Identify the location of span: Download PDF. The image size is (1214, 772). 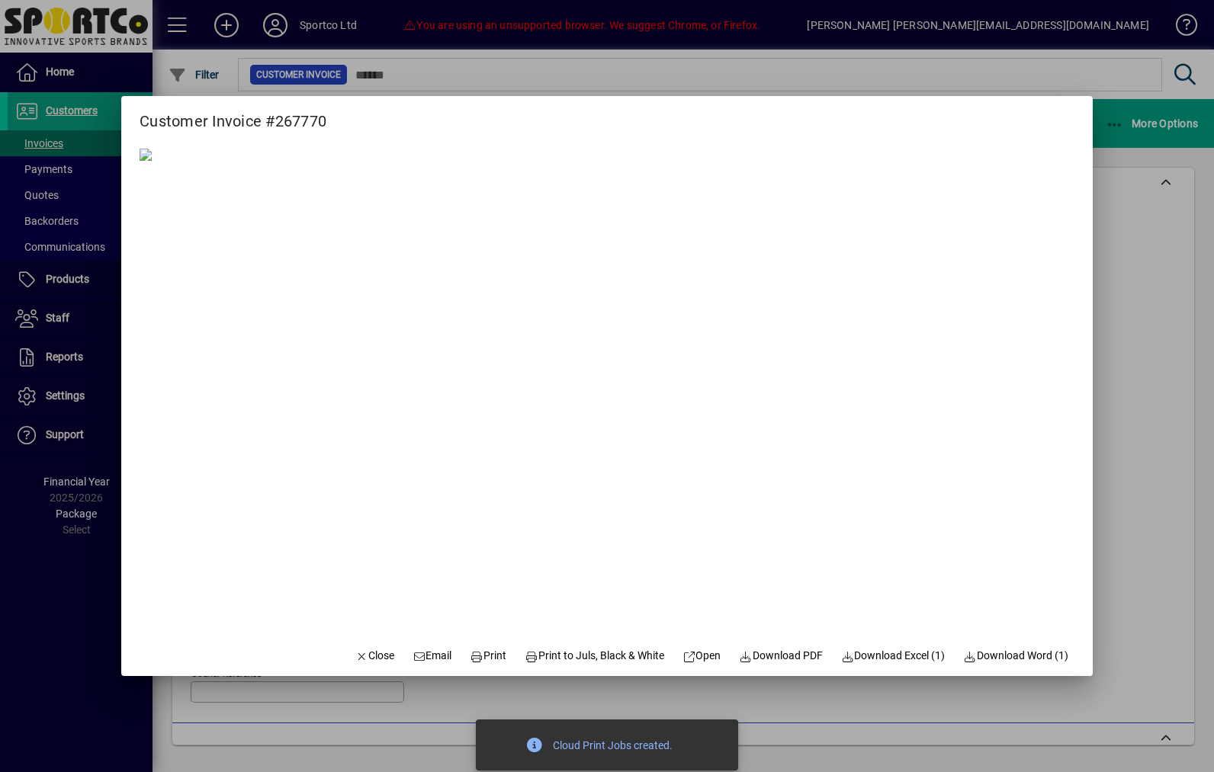
(781, 656).